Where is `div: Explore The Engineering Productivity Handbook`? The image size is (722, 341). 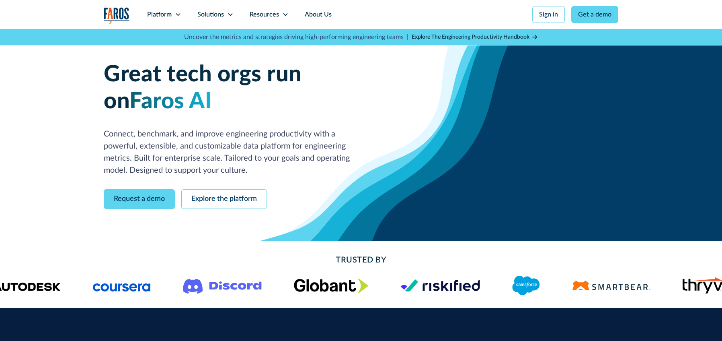
div: Explore The Engineering Productivity Handbook is located at coordinates (470, 37).